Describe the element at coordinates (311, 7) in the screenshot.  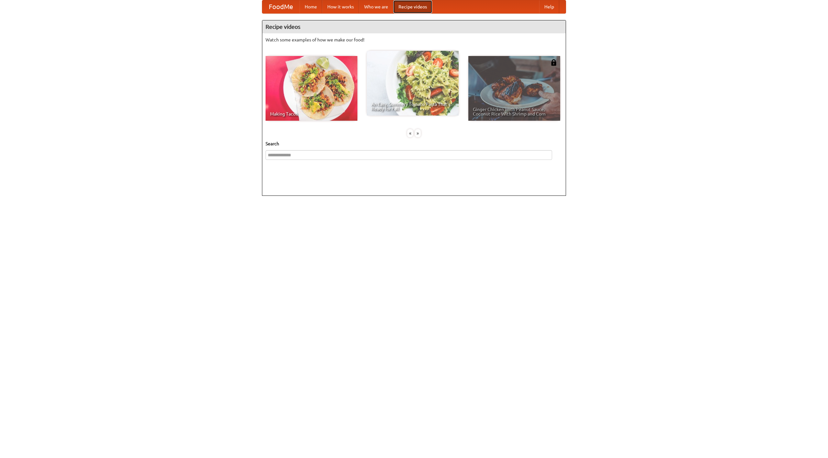
I see `a: Home` at that location.